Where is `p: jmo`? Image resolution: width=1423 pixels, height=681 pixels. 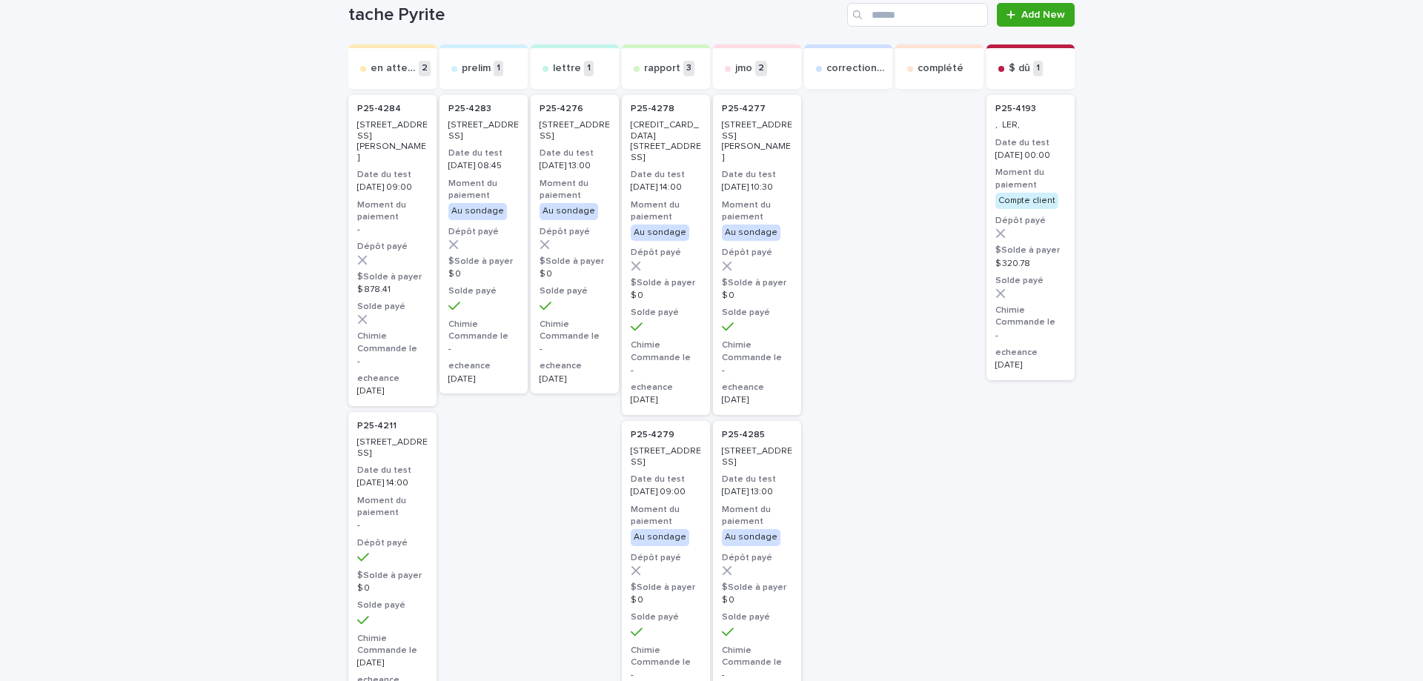
p: jmo is located at coordinates (743, 68).